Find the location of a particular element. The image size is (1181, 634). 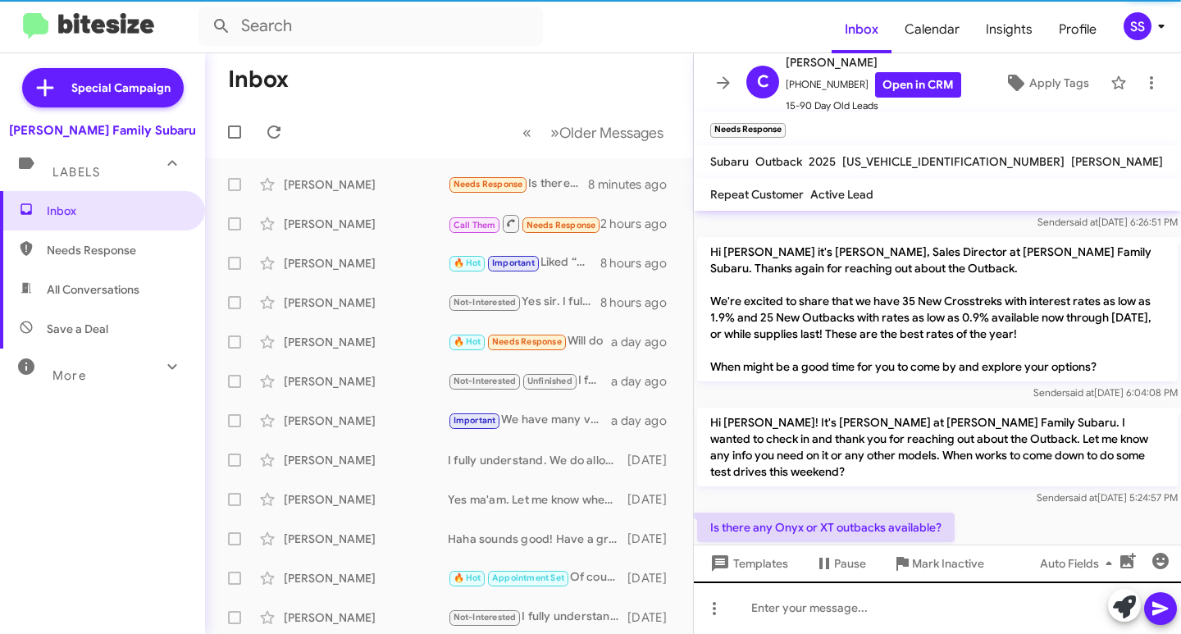

div: Haha sounds good! Have a great rest of your day! is located at coordinates (537, 539).